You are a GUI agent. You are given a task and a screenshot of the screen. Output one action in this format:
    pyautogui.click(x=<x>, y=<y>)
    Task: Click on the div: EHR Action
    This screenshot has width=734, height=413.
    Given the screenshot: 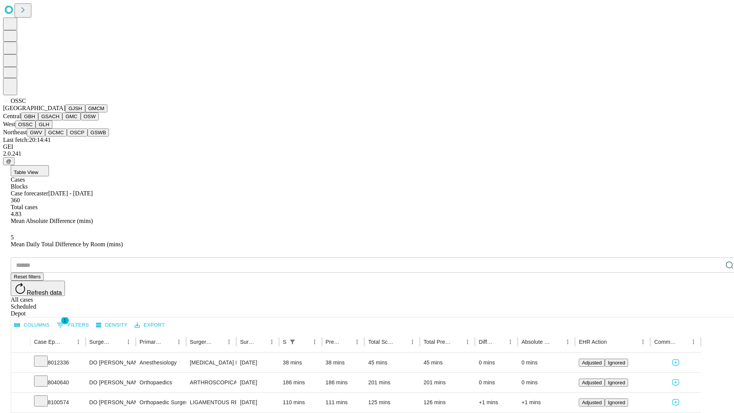 What is the action you would take?
    pyautogui.click(x=593, y=342)
    